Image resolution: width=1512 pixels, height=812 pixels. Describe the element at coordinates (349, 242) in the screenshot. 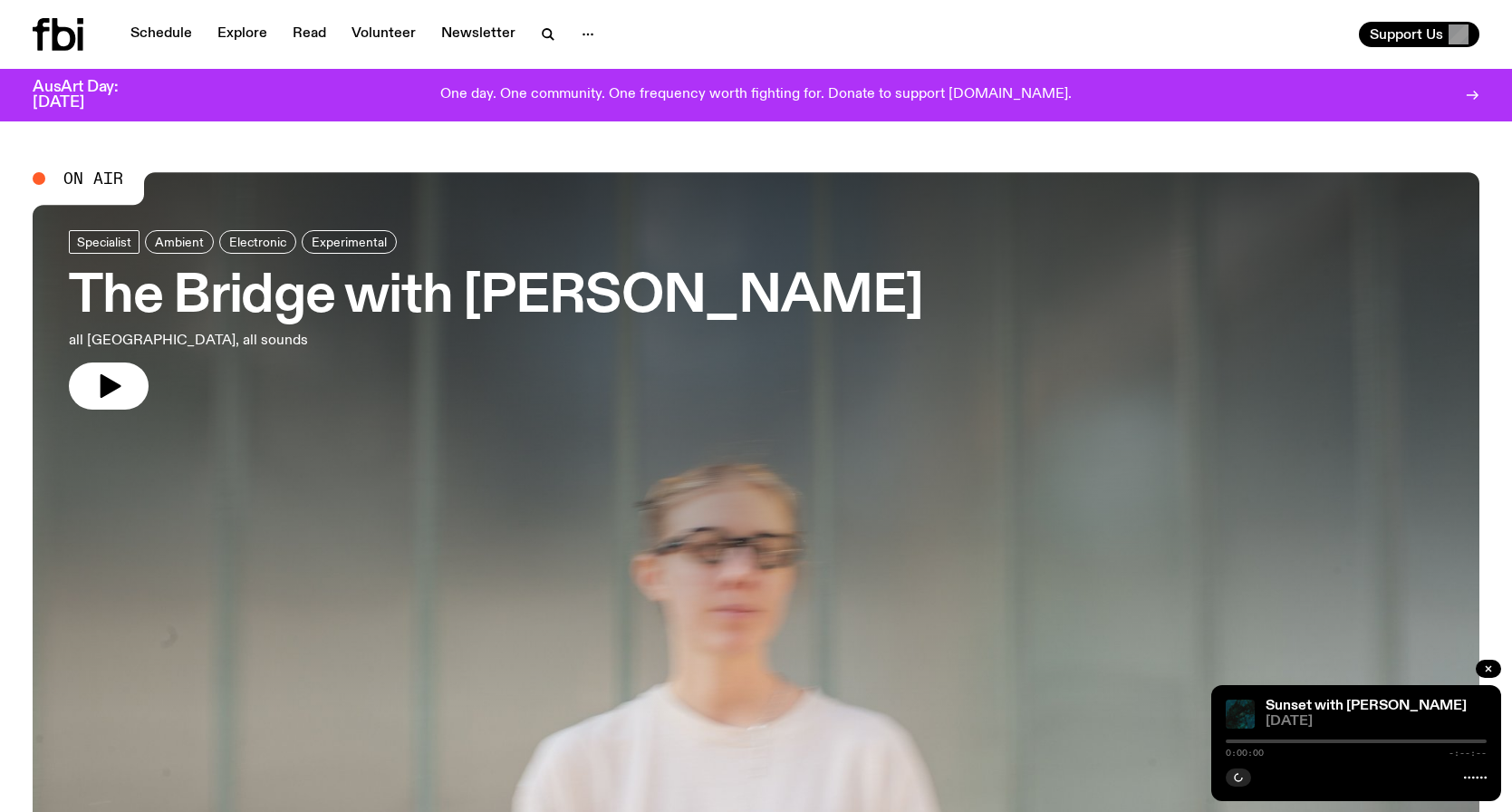

I see `a: Experimental` at that location.